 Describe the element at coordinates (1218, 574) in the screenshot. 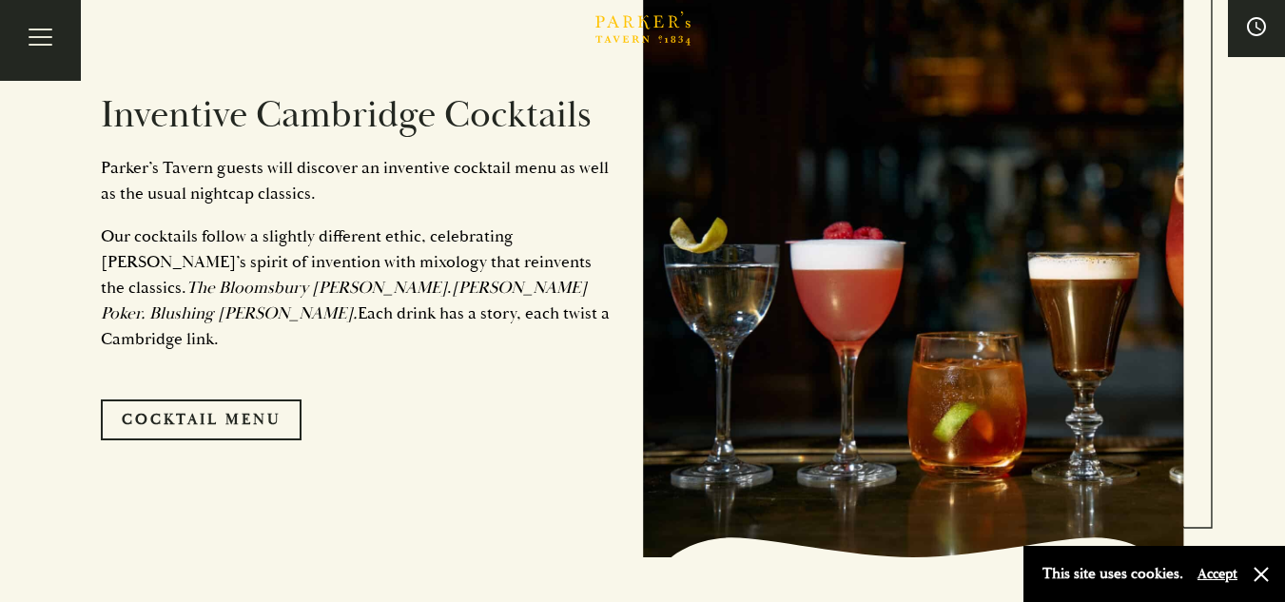

I see `button: Accept` at that location.